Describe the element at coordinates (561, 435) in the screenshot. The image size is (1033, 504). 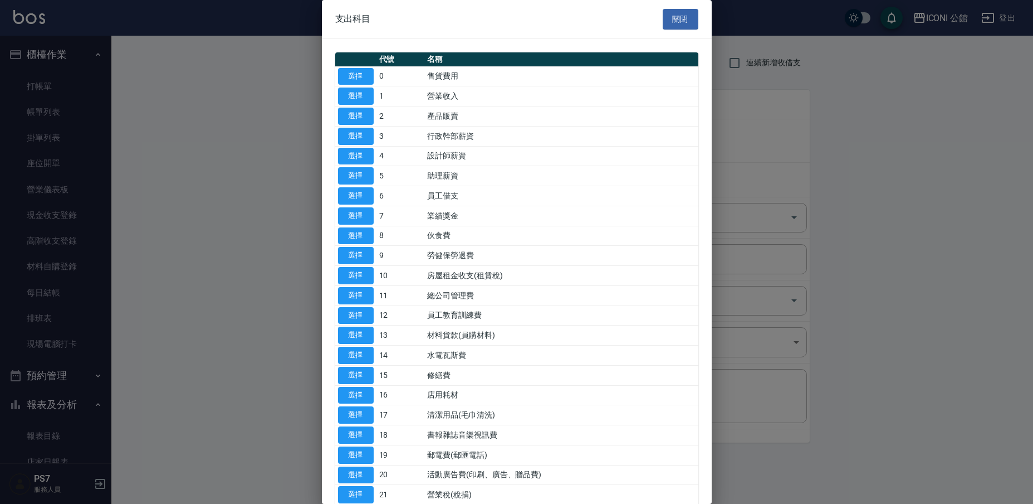
I see `td: 書報雜誌音樂視訊費` at that location.